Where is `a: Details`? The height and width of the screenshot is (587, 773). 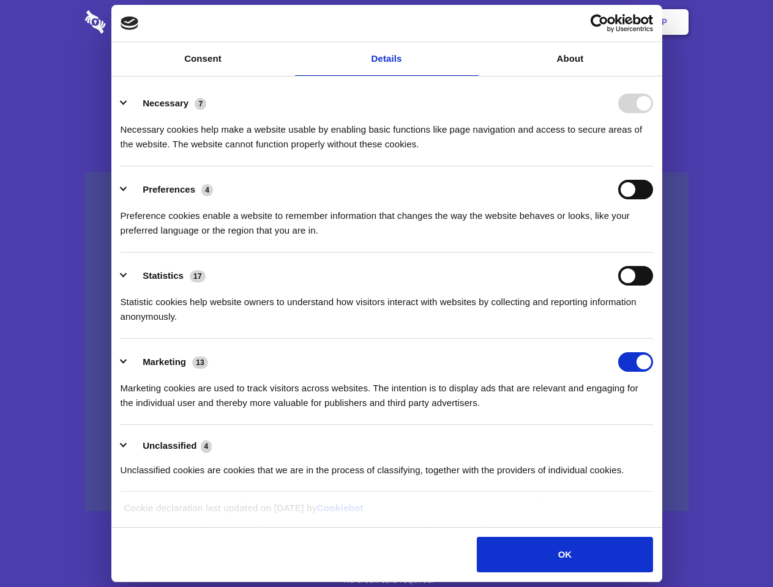 a: Details is located at coordinates (387, 59).